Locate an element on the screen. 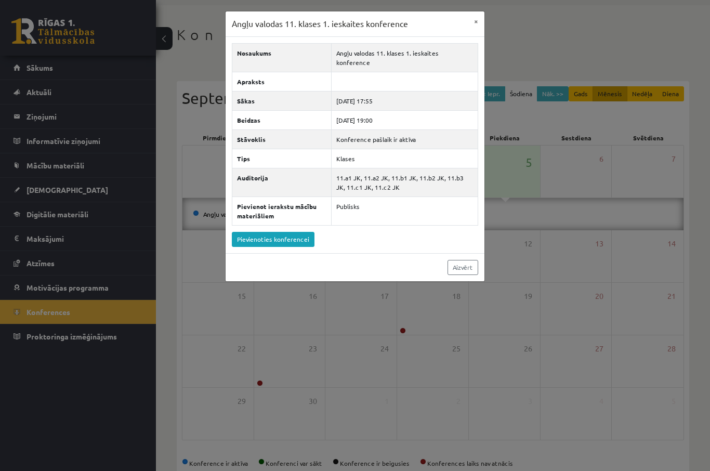 This screenshot has height=471, width=710. a: Aizvērt is located at coordinates (463, 267).